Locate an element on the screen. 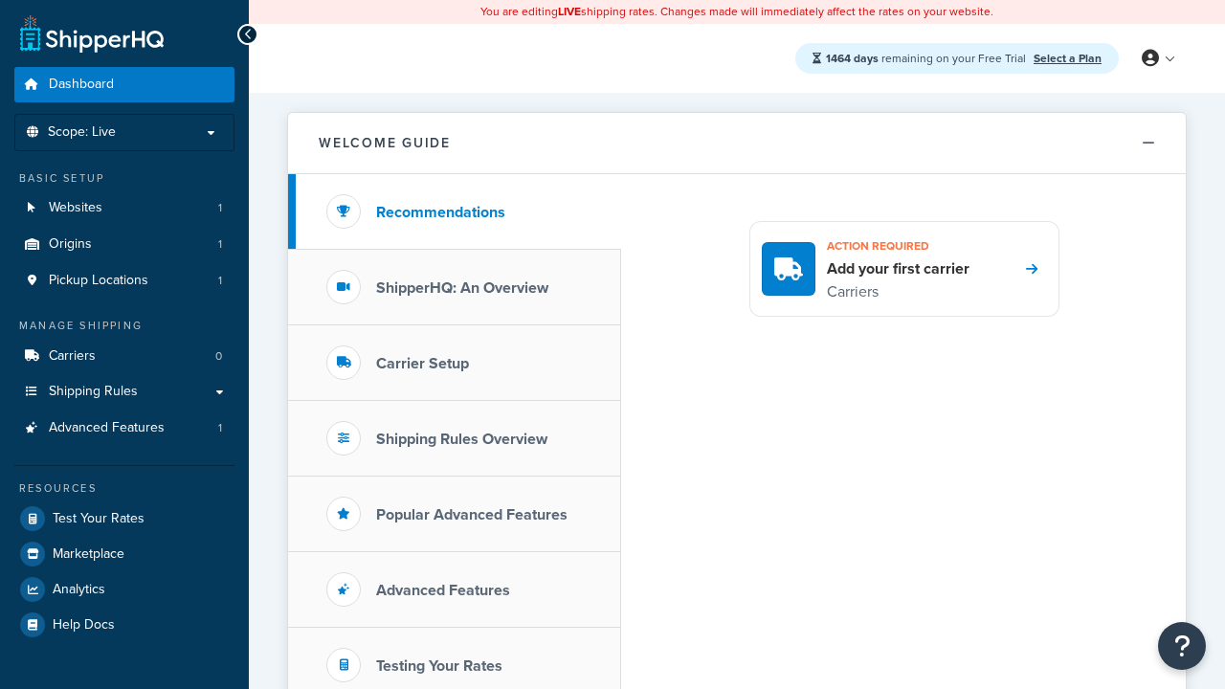  li: Pickup Locations is located at coordinates (124, 280).